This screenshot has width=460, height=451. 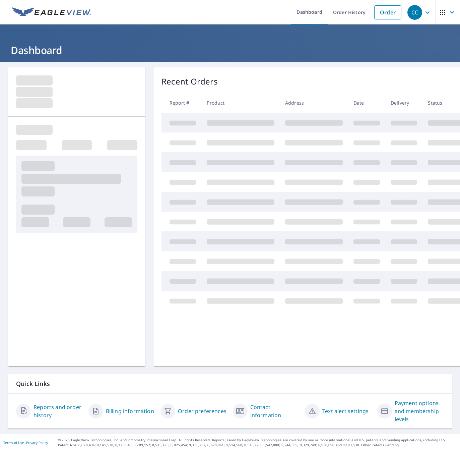 I want to click on th: Product, so click(x=241, y=103).